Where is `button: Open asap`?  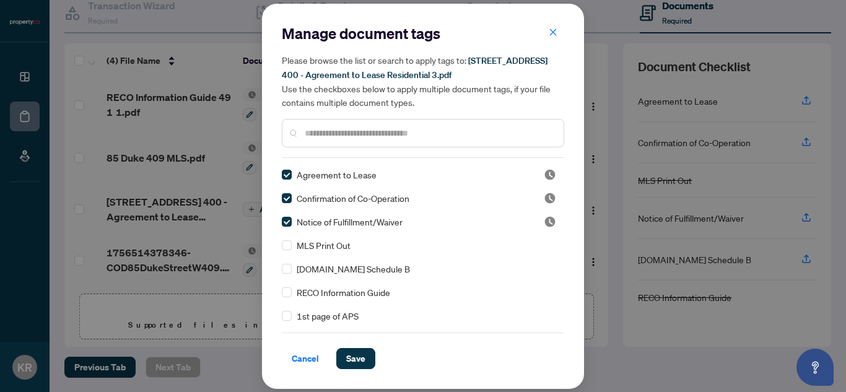
button: Open asap is located at coordinates (815, 367).